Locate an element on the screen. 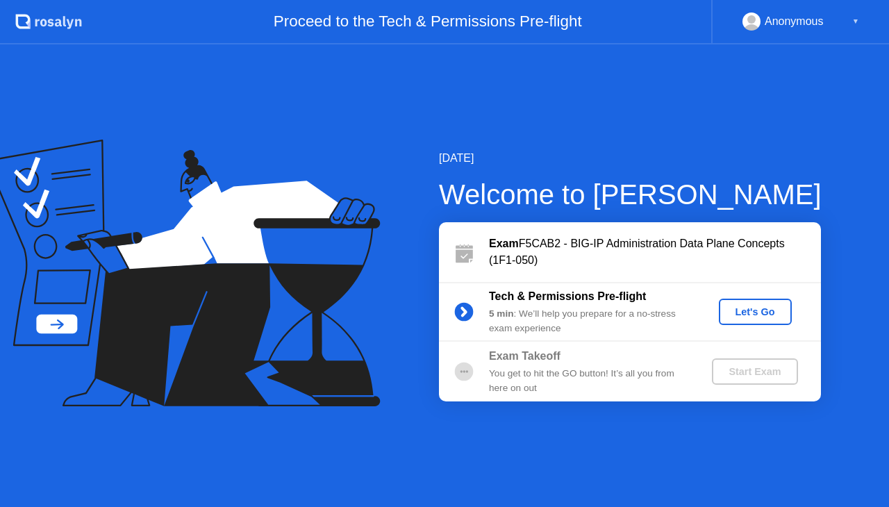  button: Let's Go is located at coordinates (755, 312).